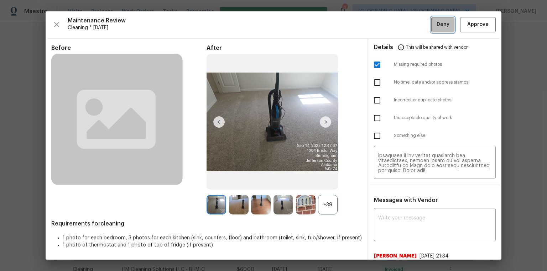 Image resolution: width=547 pixels, height=271 pixels. Describe the element at coordinates (206, 224) in the screenshot. I see `span: Requirements for cleaning` at that location.